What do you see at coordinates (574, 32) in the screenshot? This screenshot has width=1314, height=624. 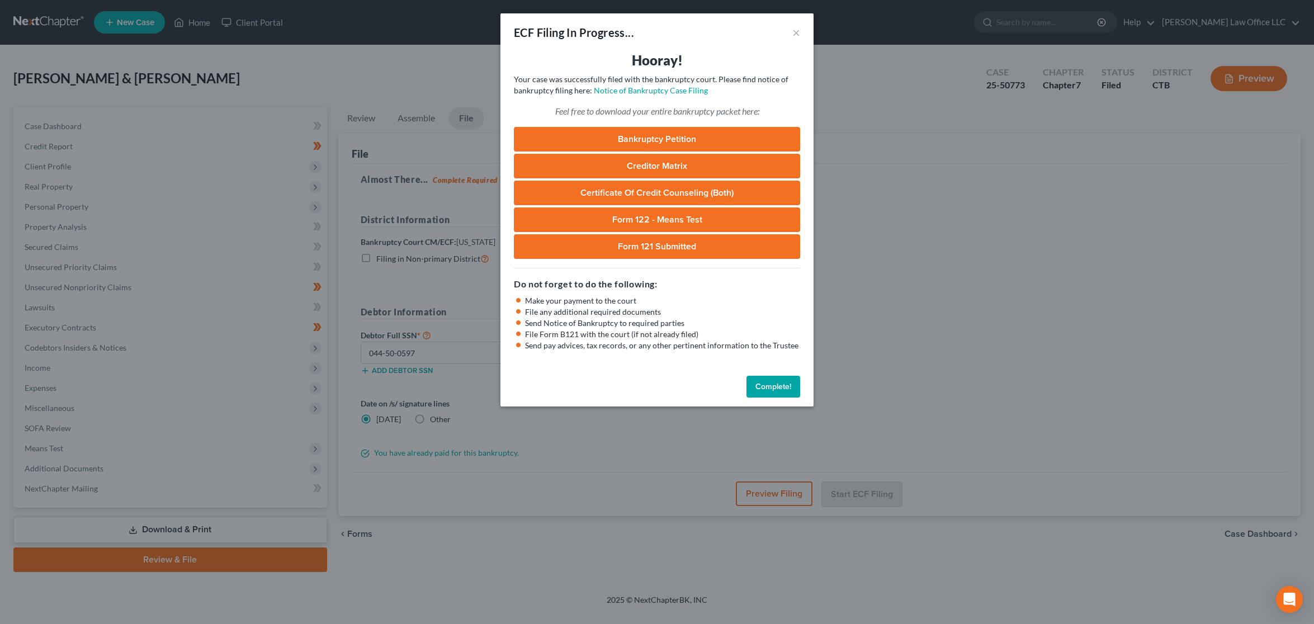 I see `div: ECF Filing In Progress...` at bounding box center [574, 32].